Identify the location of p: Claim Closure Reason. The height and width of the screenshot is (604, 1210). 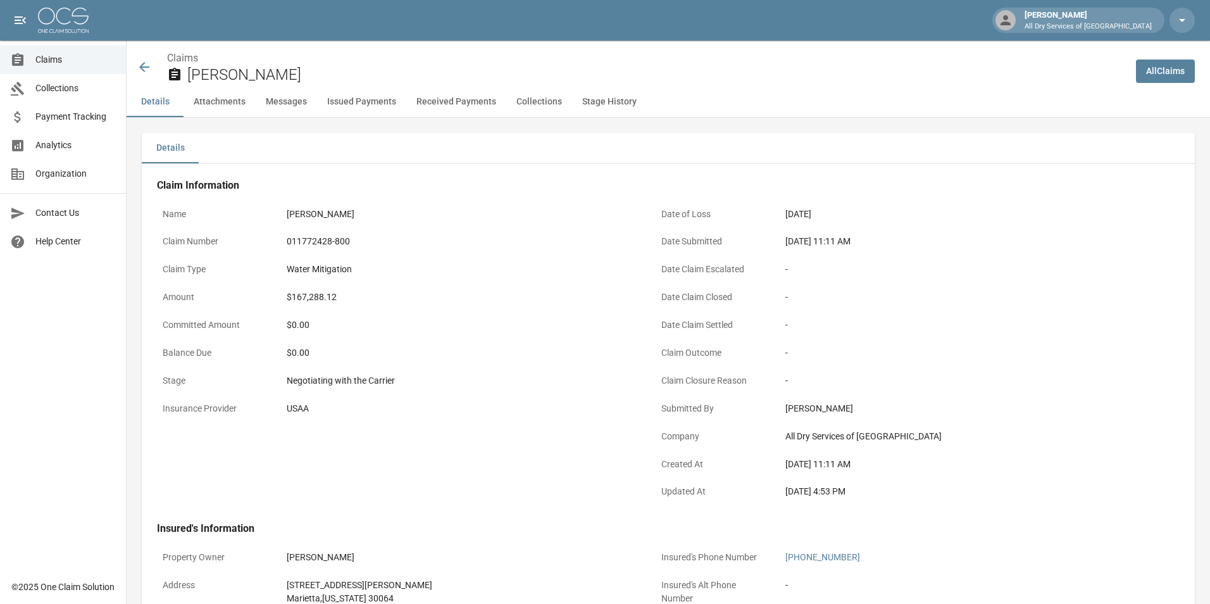
(713, 380).